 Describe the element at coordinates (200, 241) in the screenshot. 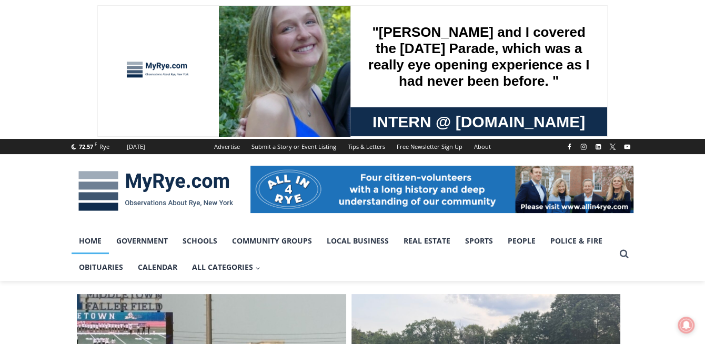

I see `a: Schools` at that location.